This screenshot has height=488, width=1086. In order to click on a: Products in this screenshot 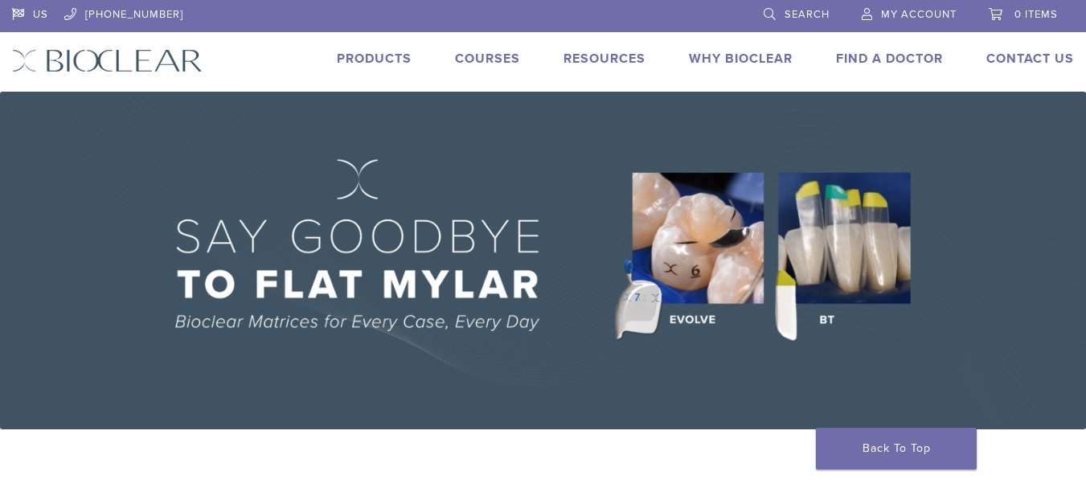, I will do `click(374, 59)`.